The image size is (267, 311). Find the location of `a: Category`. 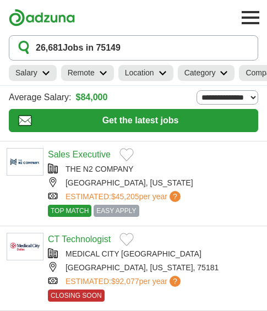

a: Category is located at coordinates (206, 73).